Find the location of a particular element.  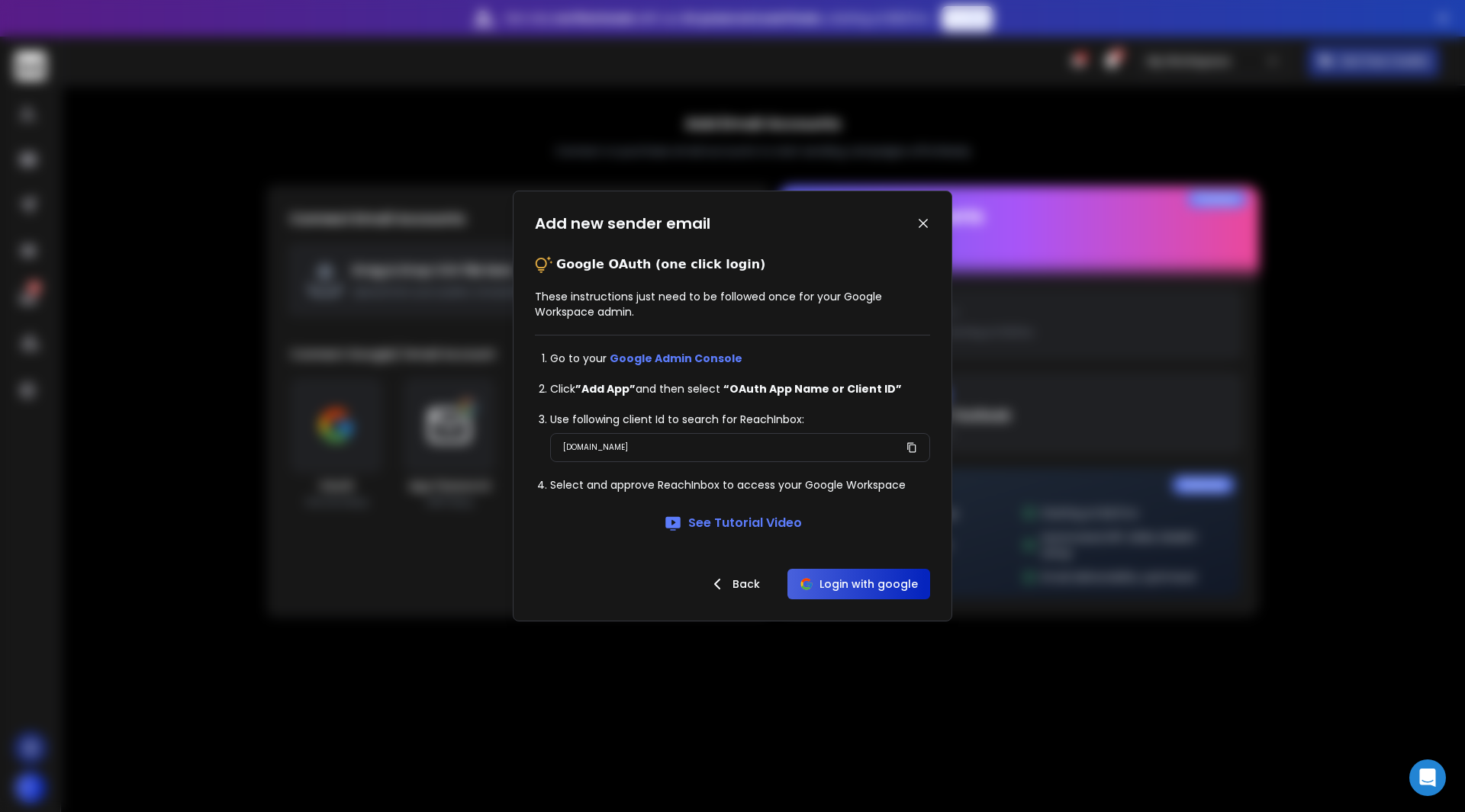

li: Use following client Id to search for ReachInbox: is located at coordinates (740, 420).